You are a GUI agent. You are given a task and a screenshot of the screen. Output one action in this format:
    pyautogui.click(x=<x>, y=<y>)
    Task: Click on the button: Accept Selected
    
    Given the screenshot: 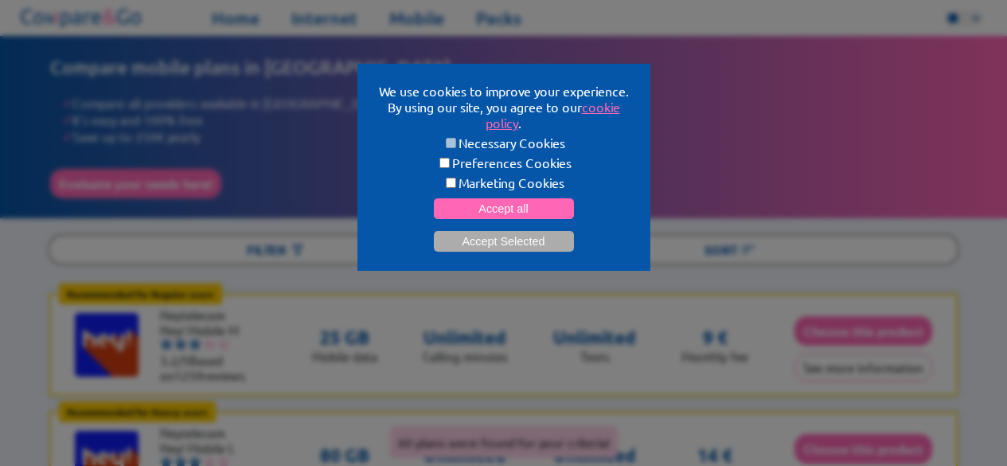 What is the action you would take?
    pyautogui.click(x=504, y=241)
    